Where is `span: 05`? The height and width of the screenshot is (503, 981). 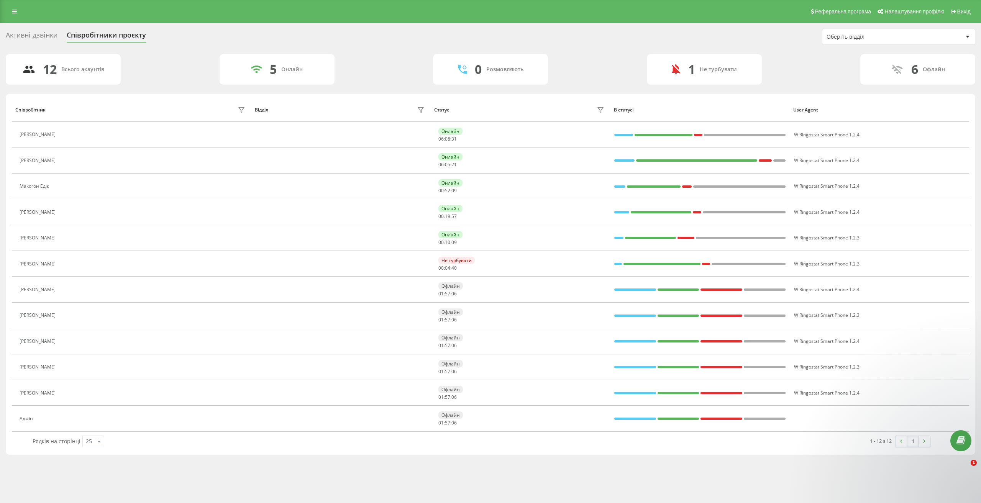 span: 05 is located at coordinates (447, 164).